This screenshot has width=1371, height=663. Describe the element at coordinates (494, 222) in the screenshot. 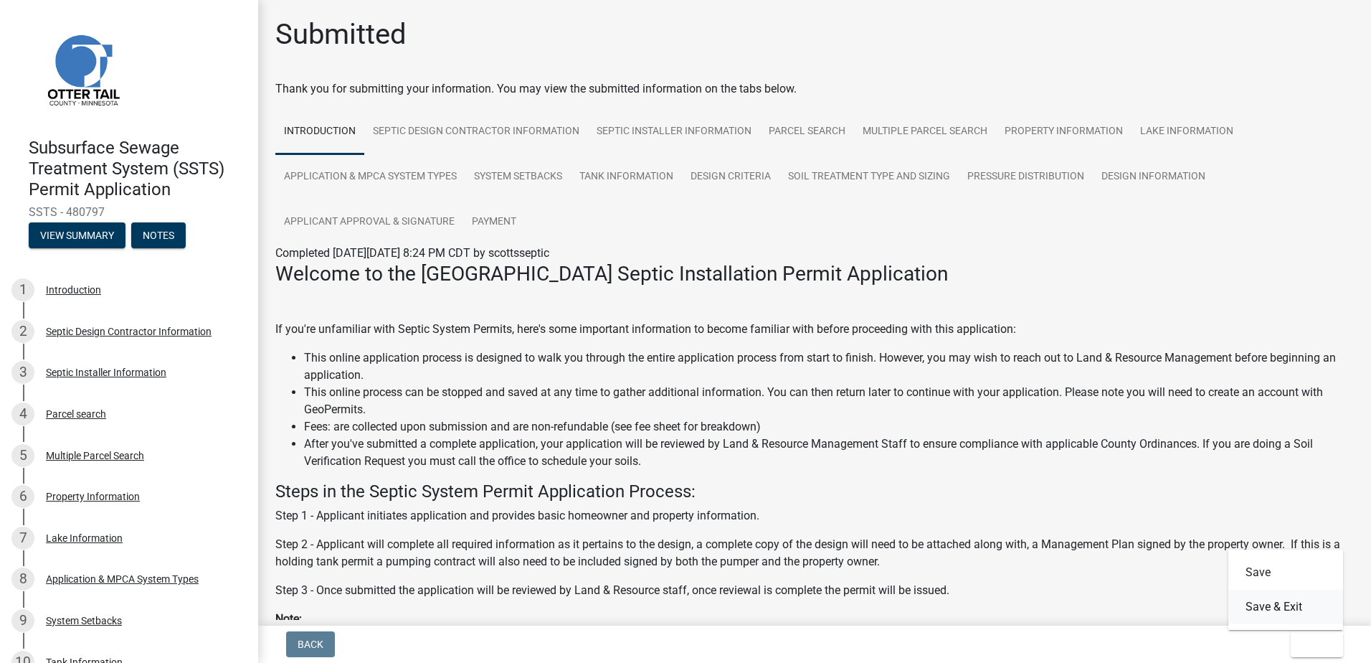

I see `a: Payment` at that location.